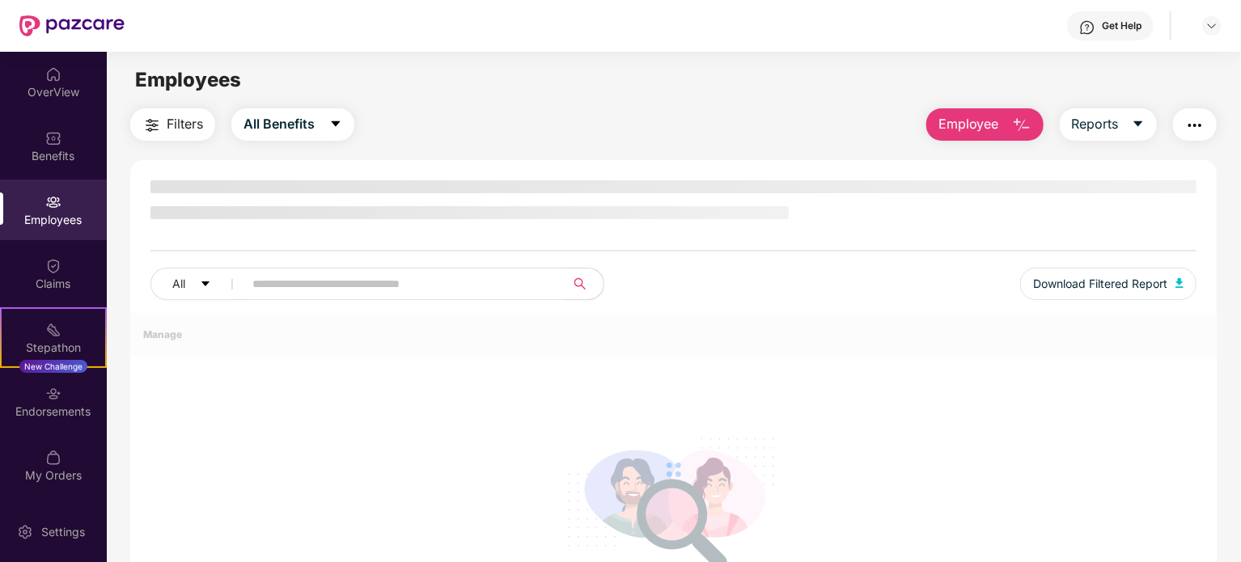  Describe the element at coordinates (53, 366) in the screenshot. I see `div: New Challenge` at that location.